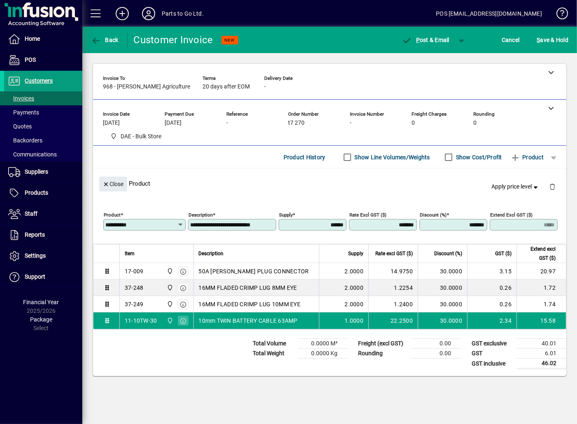  What do you see at coordinates (433, 215) in the screenshot?
I see `mat-label: Discount (%)` at bounding box center [433, 215].